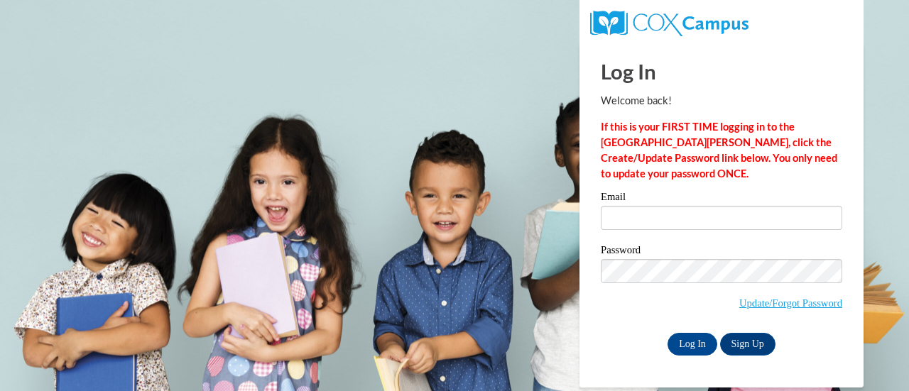 Image resolution: width=909 pixels, height=391 pixels. I want to click on p: Welcome back!, so click(721, 101).